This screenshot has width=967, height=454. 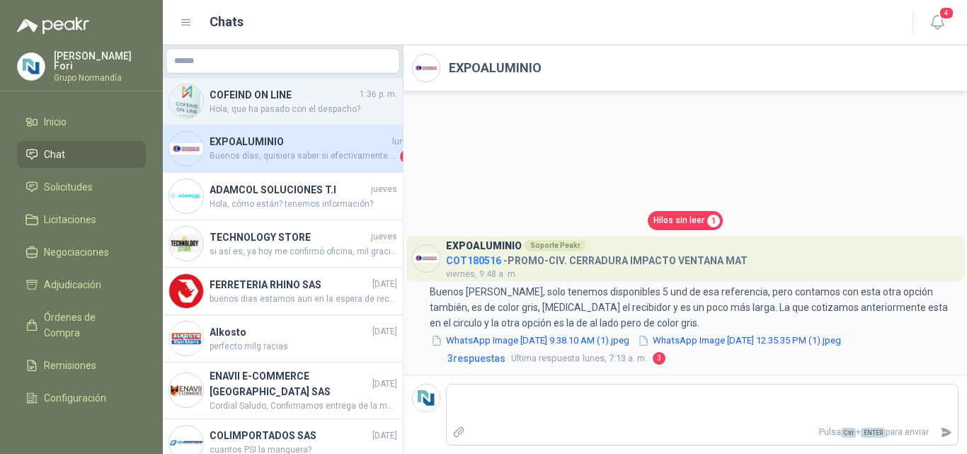 I want to click on a: Manuales y ayuda, so click(x=81, y=430).